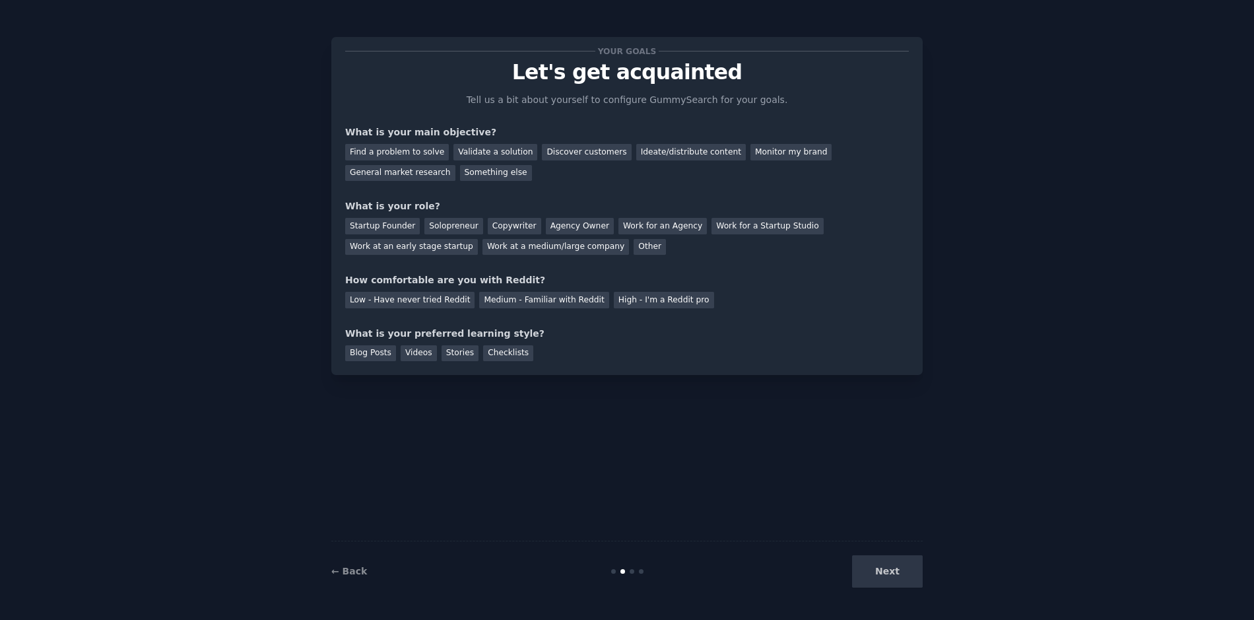 The height and width of the screenshot is (620, 1254). What do you see at coordinates (791, 152) in the screenshot?
I see `div: Monitor my brand` at bounding box center [791, 152].